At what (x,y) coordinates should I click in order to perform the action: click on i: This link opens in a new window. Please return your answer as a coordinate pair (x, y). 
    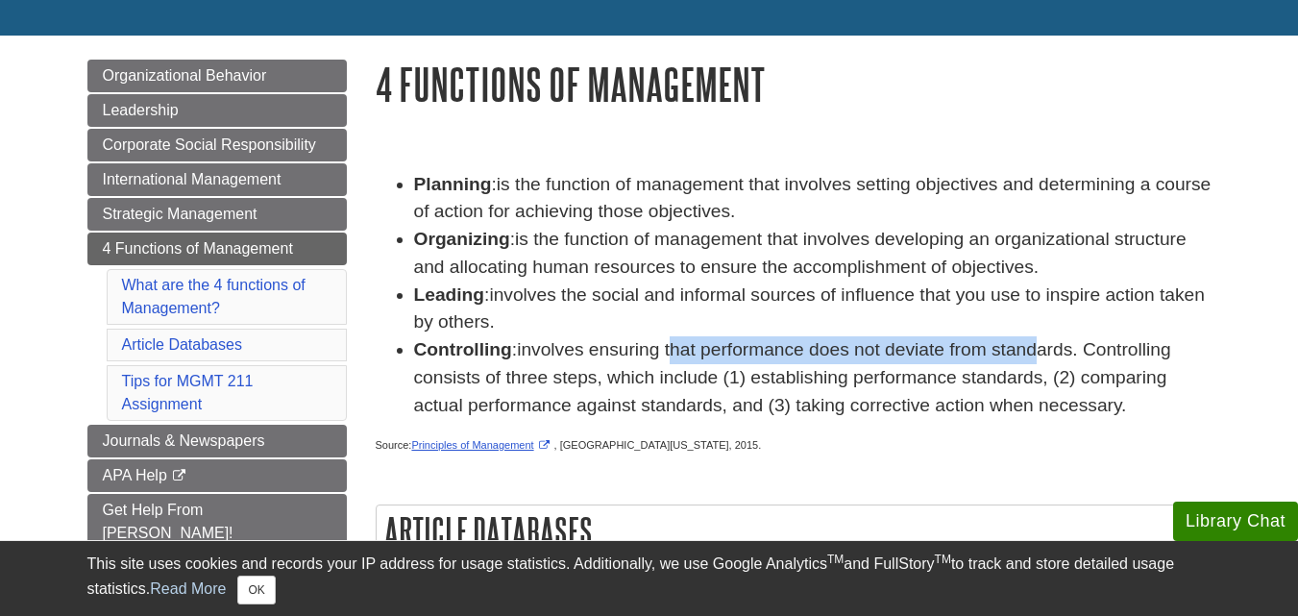
    Looking at the image, I should click on (179, 476).